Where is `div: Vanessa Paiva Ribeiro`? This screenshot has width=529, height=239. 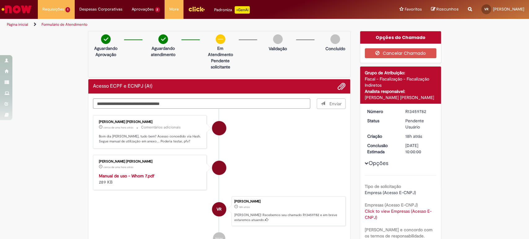
div: Vanessa Paiva Ribeiro is located at coordinates (219, 210).